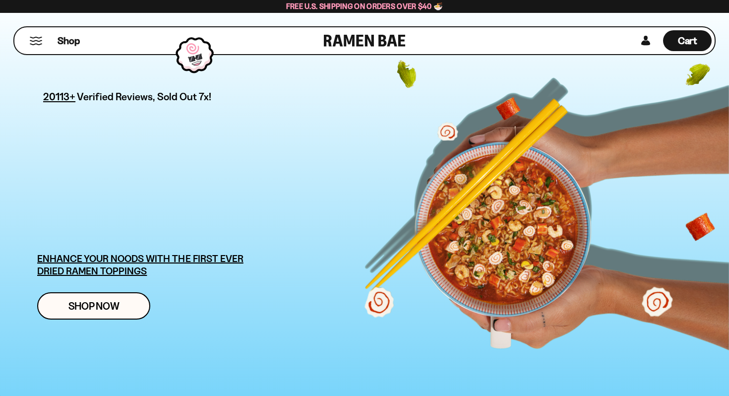 The image size is (729, 396). Describe the element at coordinates (365, 6) in the screenshot. I see `span: Free U.S. Shipping on Orders over $40 🍜` at that location.